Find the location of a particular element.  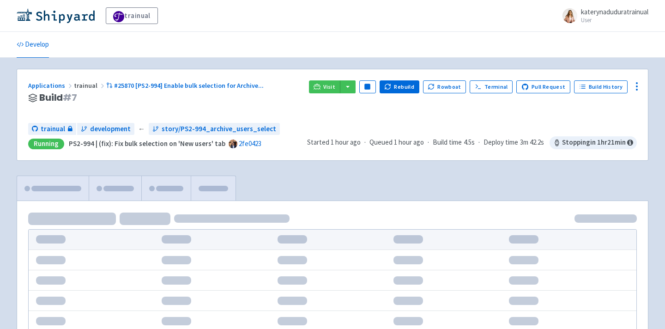

a: katerynaduduratrainual User is located at coordinates (602, 16).